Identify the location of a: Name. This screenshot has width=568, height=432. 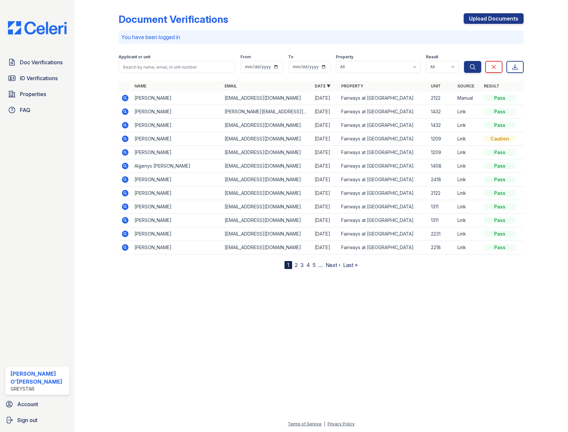
(140, 86).